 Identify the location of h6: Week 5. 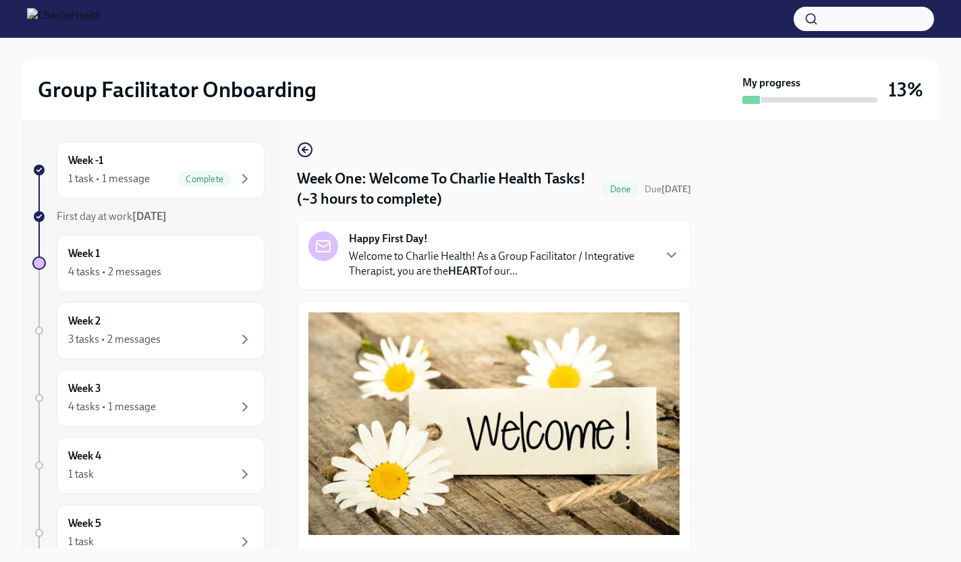
(84, 524).